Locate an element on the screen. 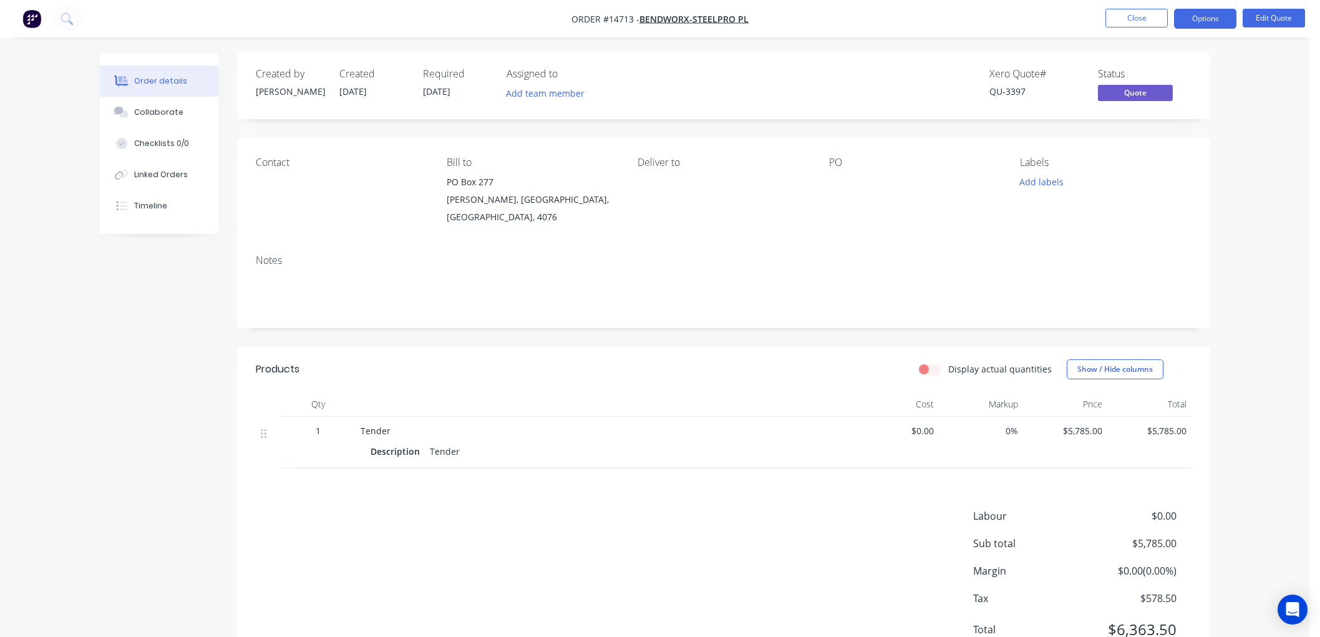 The image size is (1320, 637). button: Quote is located at coordinates (1135, 94).